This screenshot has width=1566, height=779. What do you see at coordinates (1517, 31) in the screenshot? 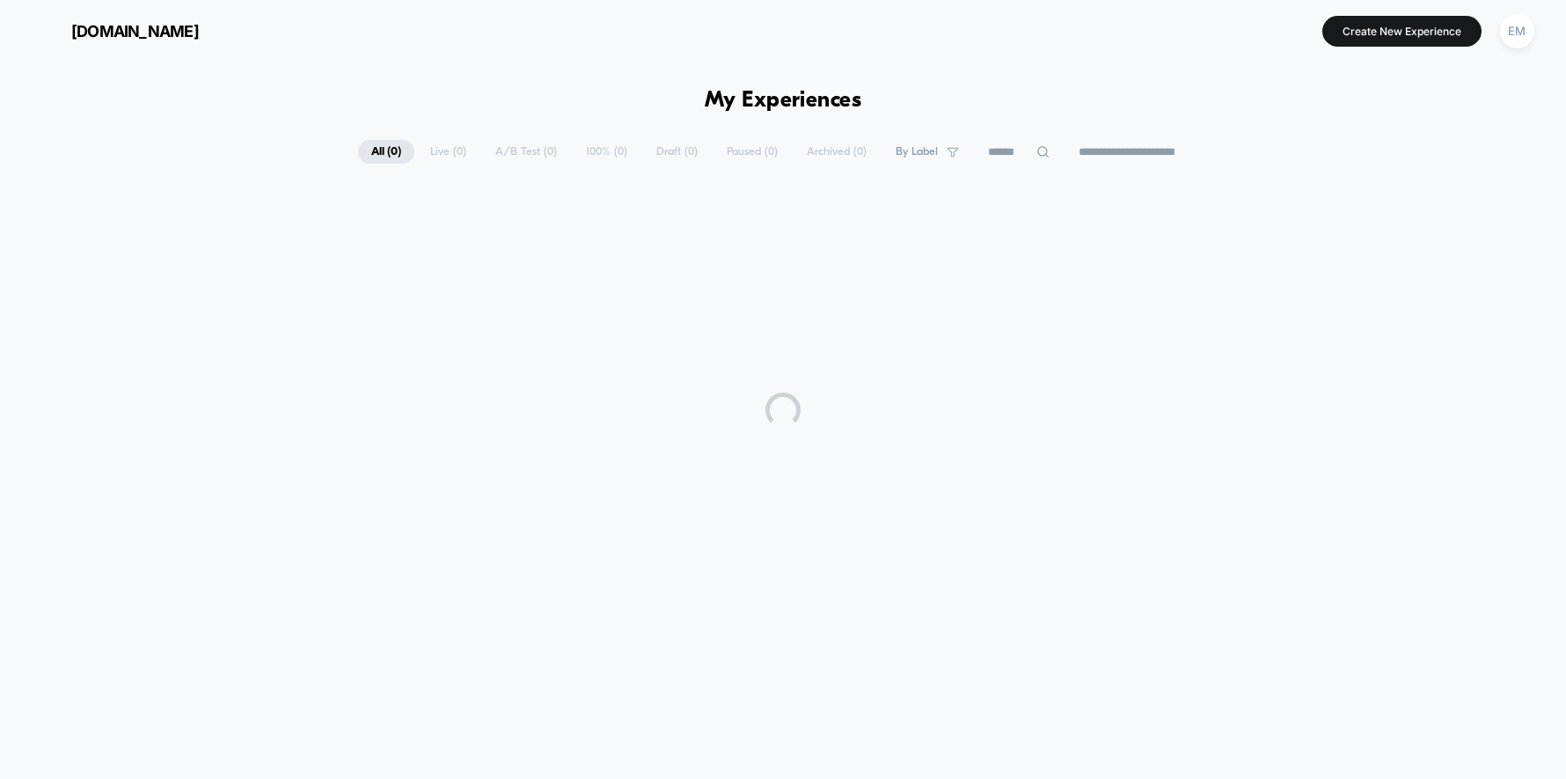
I see `button: EM` at bounding box center [1517, 31].